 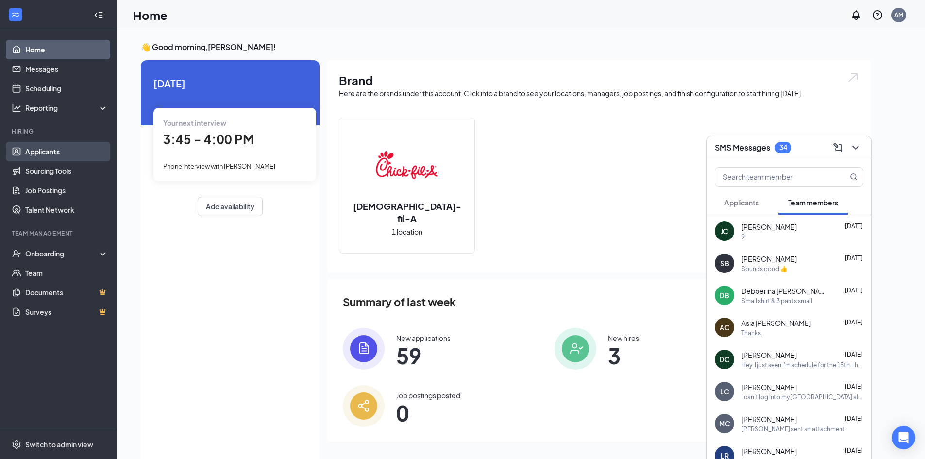 What do you see at coordinates (599, 93) in the screenshot?
I see `div: Here are the brands under this account. Click into a brand to see your locations, managers, job p...` at bounding box center [599, 93].